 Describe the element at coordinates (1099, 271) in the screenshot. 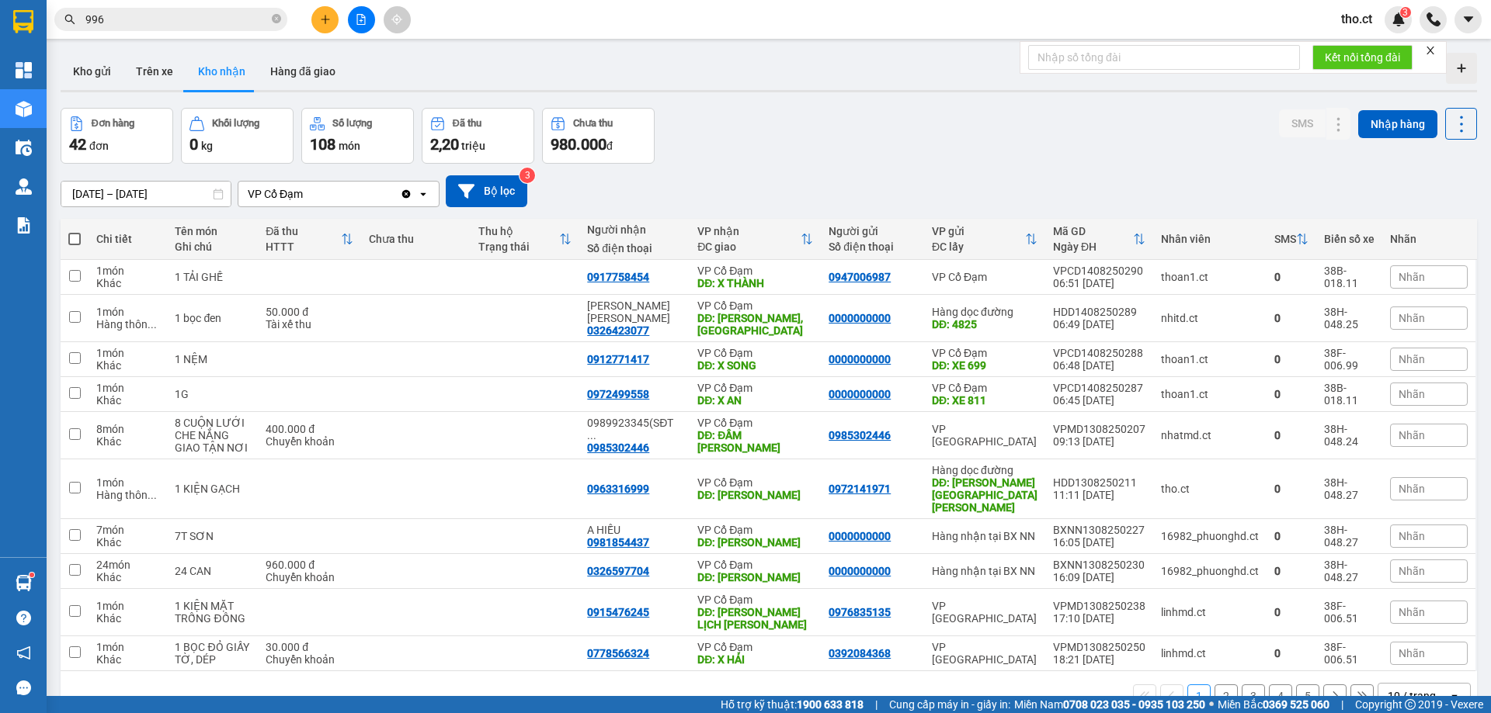

I see `div: VPCD1408250290` at that location.